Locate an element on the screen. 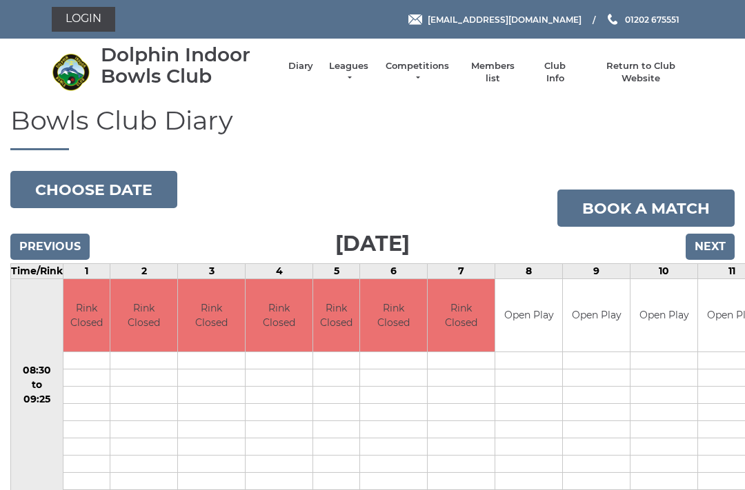 Image resolution: width=745 pixels, height=490 pixels. td: 7 is located at coordinates (461, 272).